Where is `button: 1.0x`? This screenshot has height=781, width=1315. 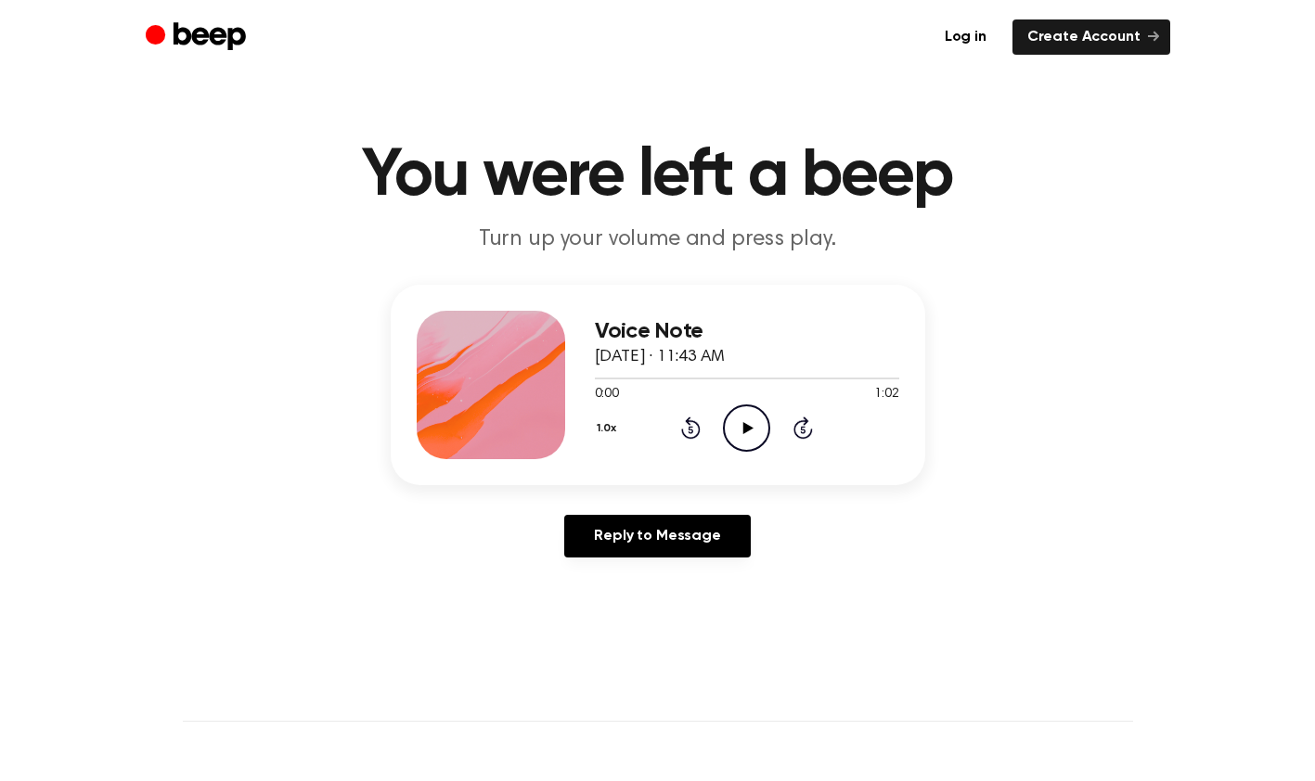 button: 1.0x is located at coordinates (609, 429).